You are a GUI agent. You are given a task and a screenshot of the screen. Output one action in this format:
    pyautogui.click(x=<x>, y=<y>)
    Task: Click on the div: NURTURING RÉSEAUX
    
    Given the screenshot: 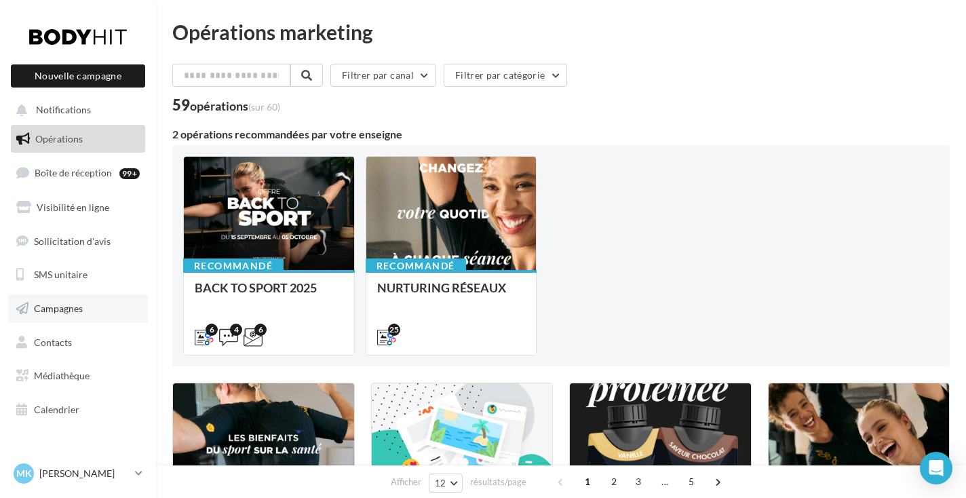 What is the action you would take?
    pyautogui.click(x=451, y=295)
    